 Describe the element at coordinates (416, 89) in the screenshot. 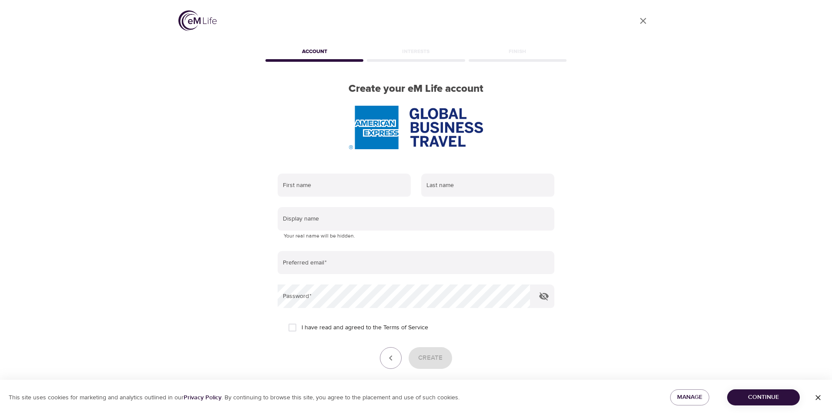

I see `h2: Create your eM Life account` at that location.